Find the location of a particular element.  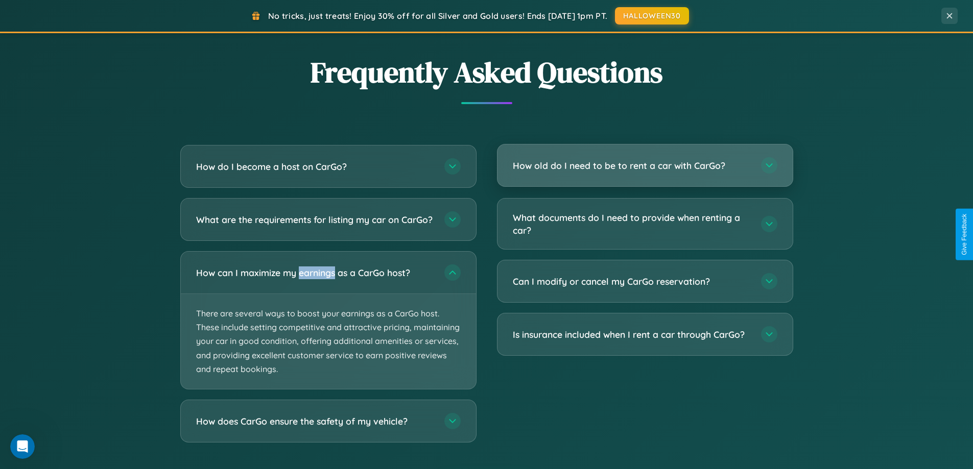

button: HALLOWEEN30 is located at coordinates (652, 16).